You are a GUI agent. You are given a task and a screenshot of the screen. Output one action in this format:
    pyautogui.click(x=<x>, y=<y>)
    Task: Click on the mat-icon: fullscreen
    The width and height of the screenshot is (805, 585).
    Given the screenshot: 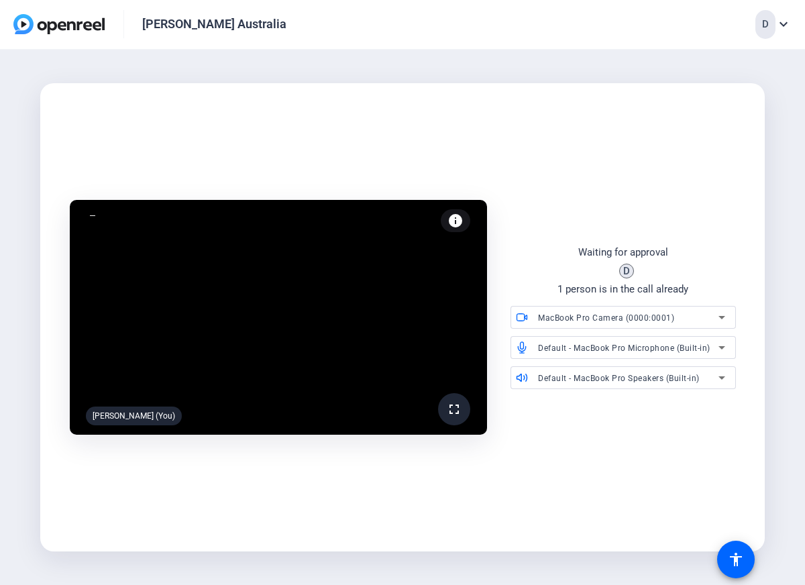 What is the action you would take?
    pyautogui.click(x=454, y=409)
    